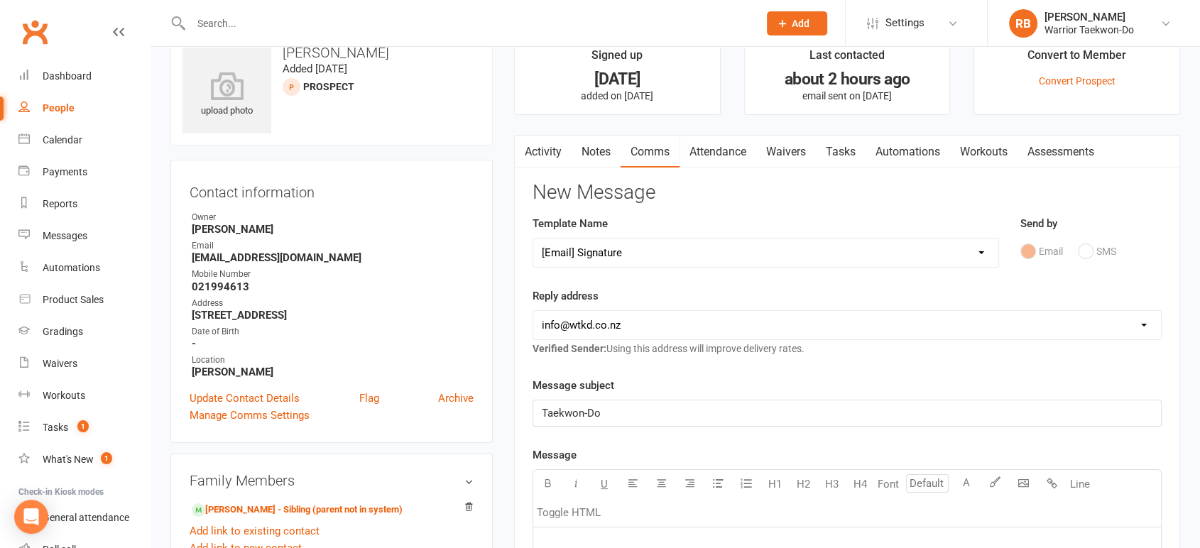 The height and width of the screenshot is (548, 1200). What do you see at coordinates (617, 59) in the screenshot?
I see `div: Signed up` at bounding box center [617, 59].